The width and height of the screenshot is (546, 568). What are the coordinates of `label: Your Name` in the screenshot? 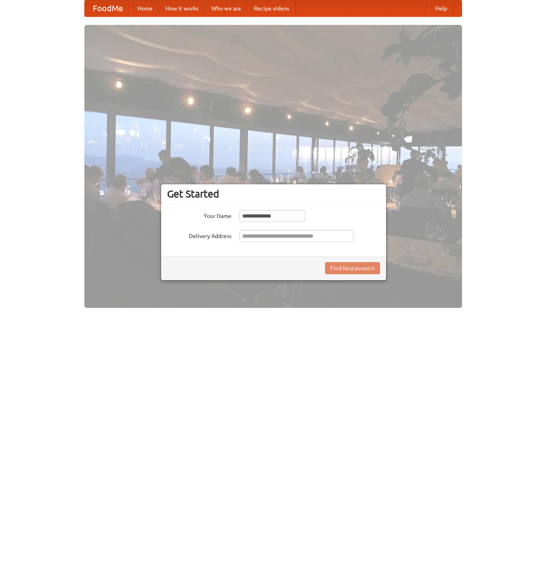 It's located at (199, 215).